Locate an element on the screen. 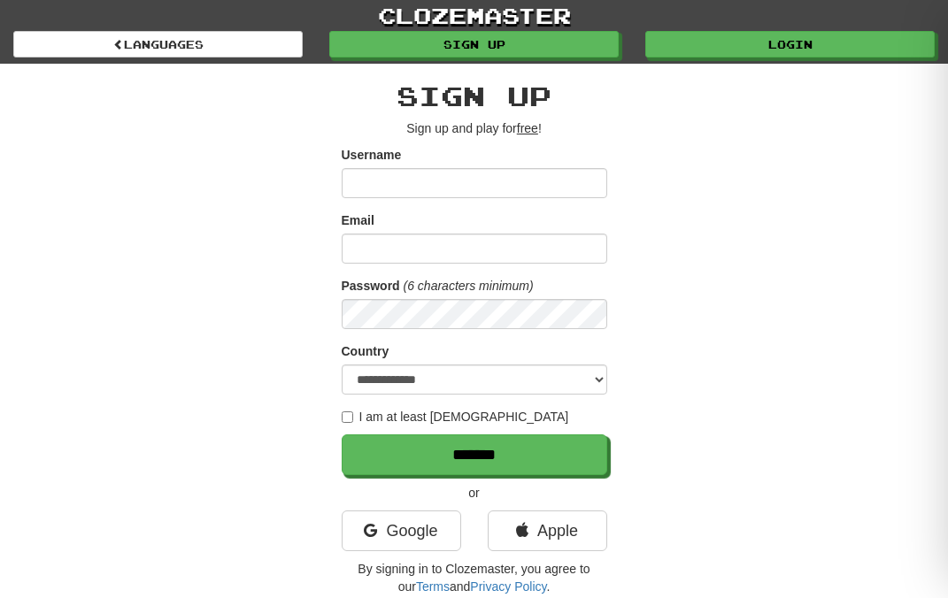 The width and height of the screenshot is (948, 598). a: Privacy Policy is located at coordinates (508, 587).